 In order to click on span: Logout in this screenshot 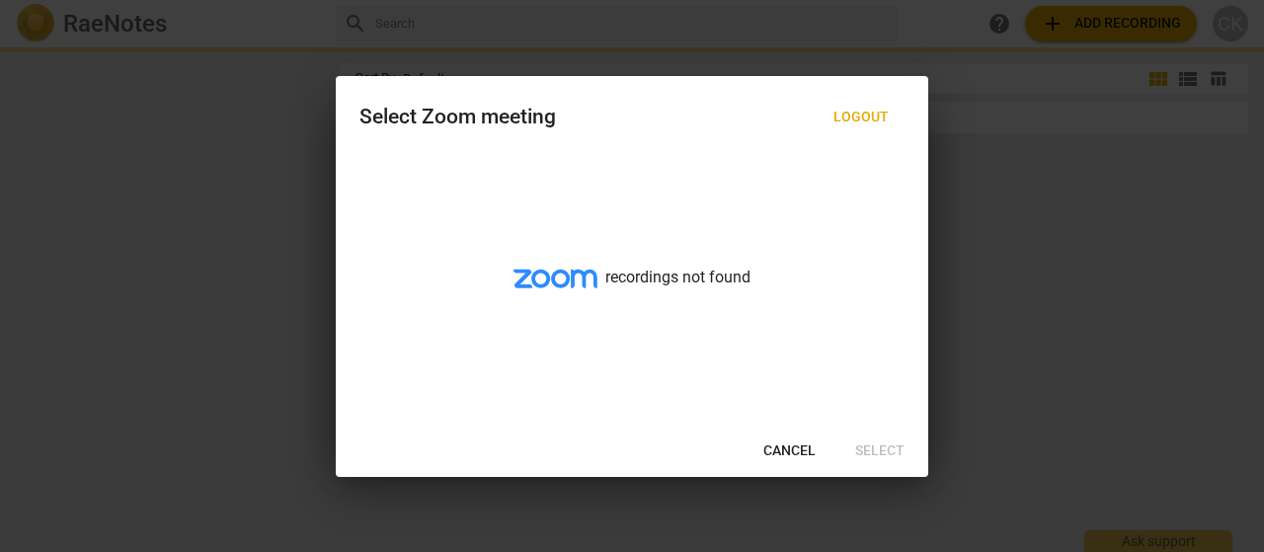, I will do `click(861, 118)`.